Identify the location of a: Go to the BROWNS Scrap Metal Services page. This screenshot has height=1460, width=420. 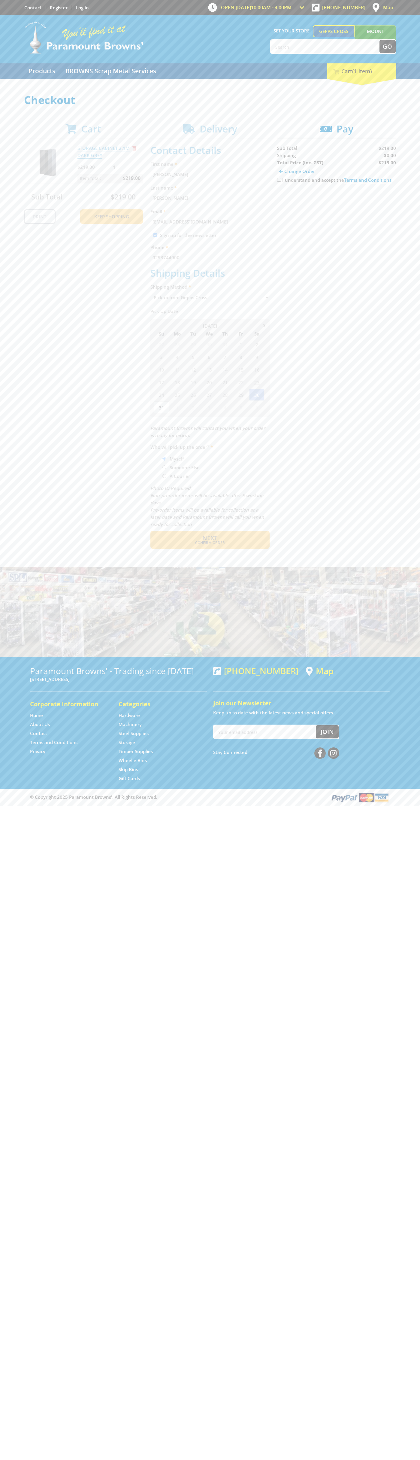
(111, 71).